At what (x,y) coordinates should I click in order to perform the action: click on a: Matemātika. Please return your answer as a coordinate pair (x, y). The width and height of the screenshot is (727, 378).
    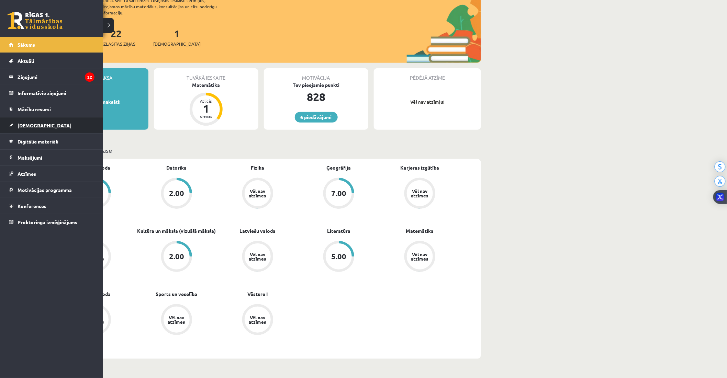
    Looking at the image, I should click on (420, 231).